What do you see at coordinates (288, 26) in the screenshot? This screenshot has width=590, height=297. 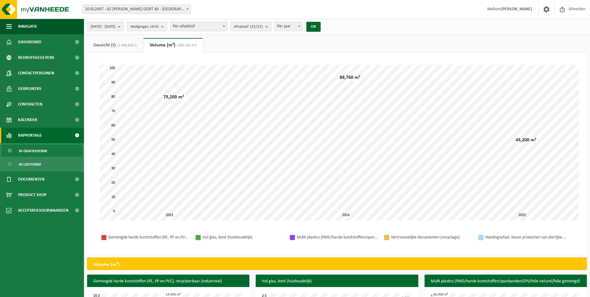 I see `span: Per jaar` at bounding box center [288, 26].